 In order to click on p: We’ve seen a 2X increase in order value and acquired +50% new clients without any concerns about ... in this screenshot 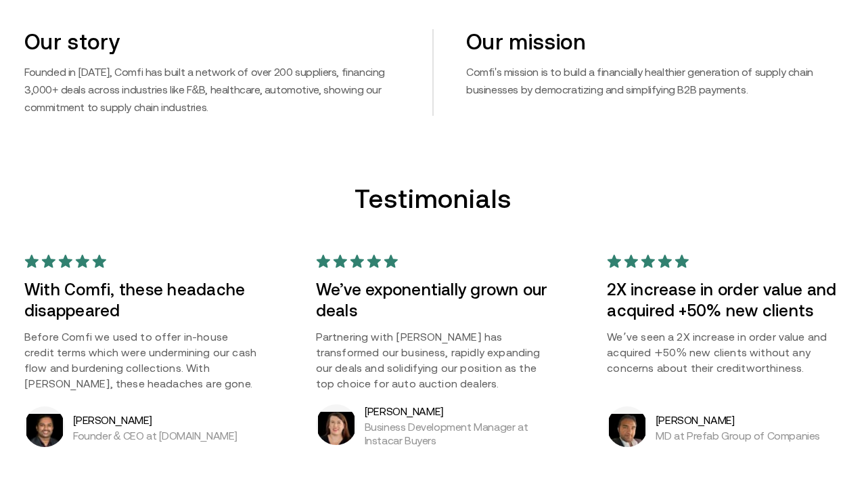, I will do `click(724, 352)`.